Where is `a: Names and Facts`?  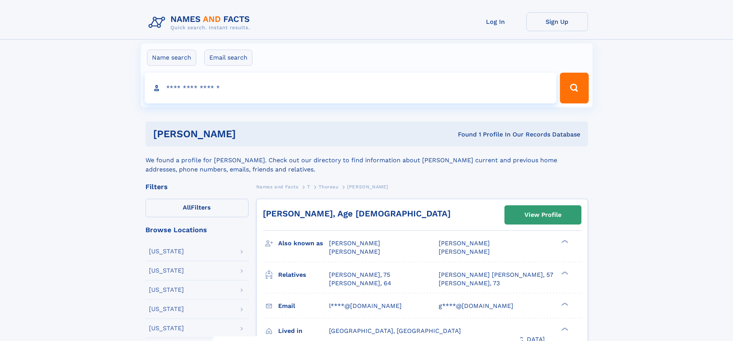 a: Names and Facts is located at coordinates (277, 187).